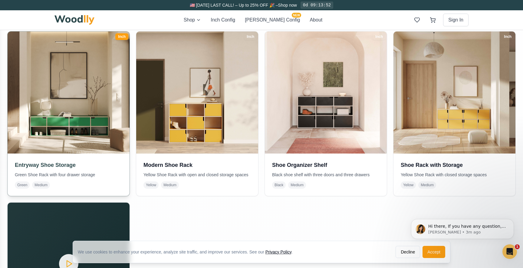 The height and width of the screenshot is (268, 523). Describe the element at coordinates (65, 26) in the screenshot. I see `p: Message from Anna, sent 3m ago` at that location.